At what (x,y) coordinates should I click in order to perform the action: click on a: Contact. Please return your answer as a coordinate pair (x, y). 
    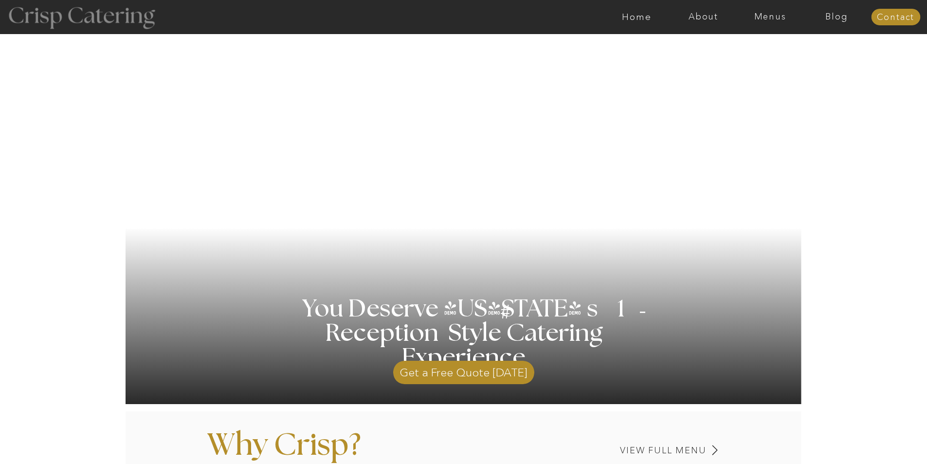
    Looking at the image, I should click on (895, 18).